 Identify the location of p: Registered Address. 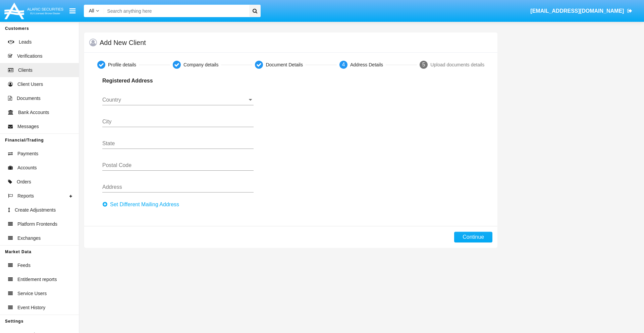
(144, 81).